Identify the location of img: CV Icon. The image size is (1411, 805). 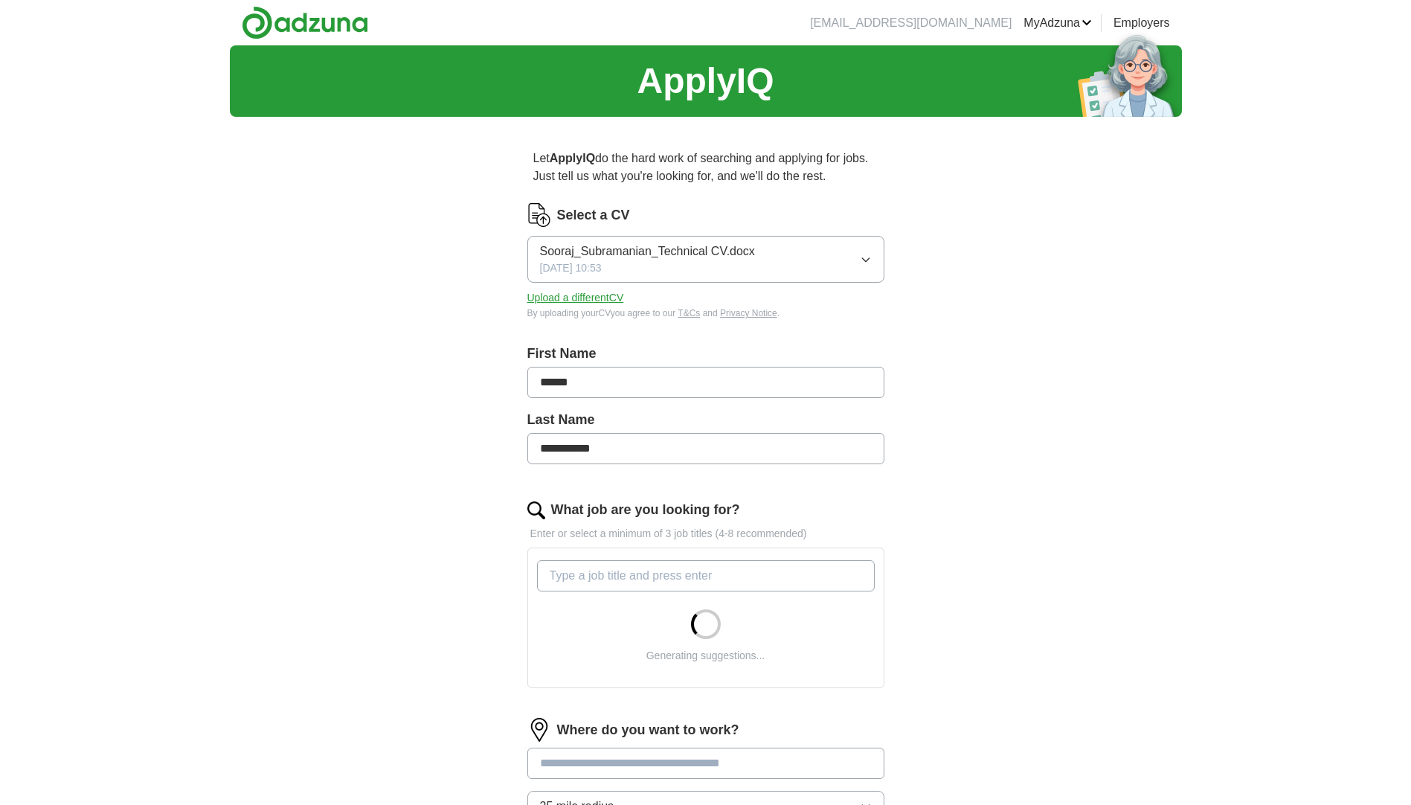
(539, 215).